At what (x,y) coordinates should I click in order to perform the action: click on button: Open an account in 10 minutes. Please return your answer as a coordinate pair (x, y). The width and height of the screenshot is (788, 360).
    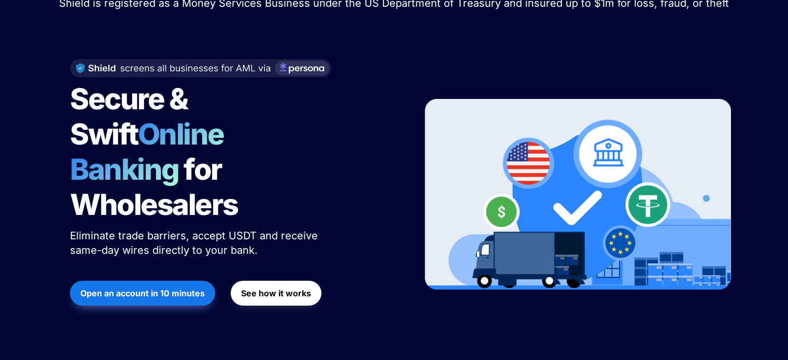
    Looking at the image, I should click on (143, 293).